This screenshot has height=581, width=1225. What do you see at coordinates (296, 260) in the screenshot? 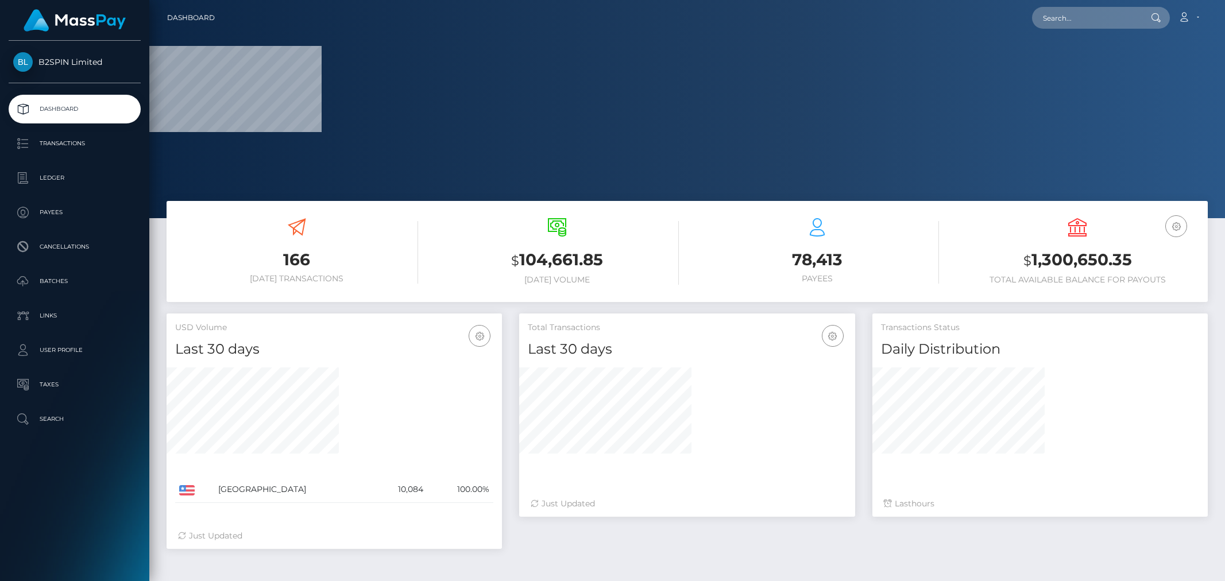
I see `h3: 166` at bounding box center [296, 260].